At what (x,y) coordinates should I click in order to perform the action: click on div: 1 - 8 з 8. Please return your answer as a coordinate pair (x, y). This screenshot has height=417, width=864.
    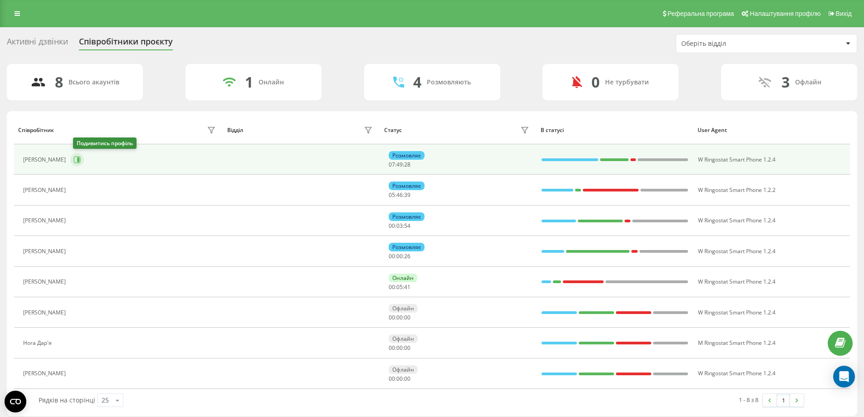
    Looking at the image, I should click on (749, 400).